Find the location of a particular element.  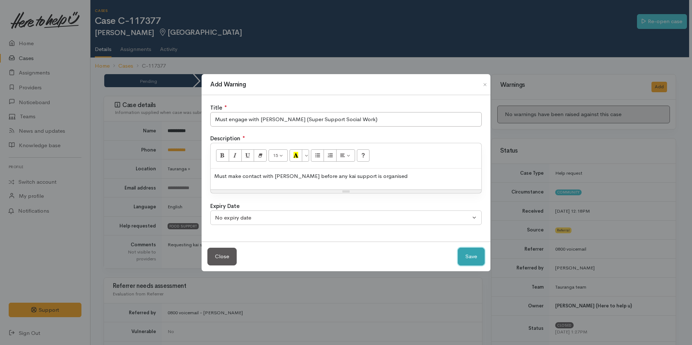

button: Recent Color is located at coordinates (296, 156).